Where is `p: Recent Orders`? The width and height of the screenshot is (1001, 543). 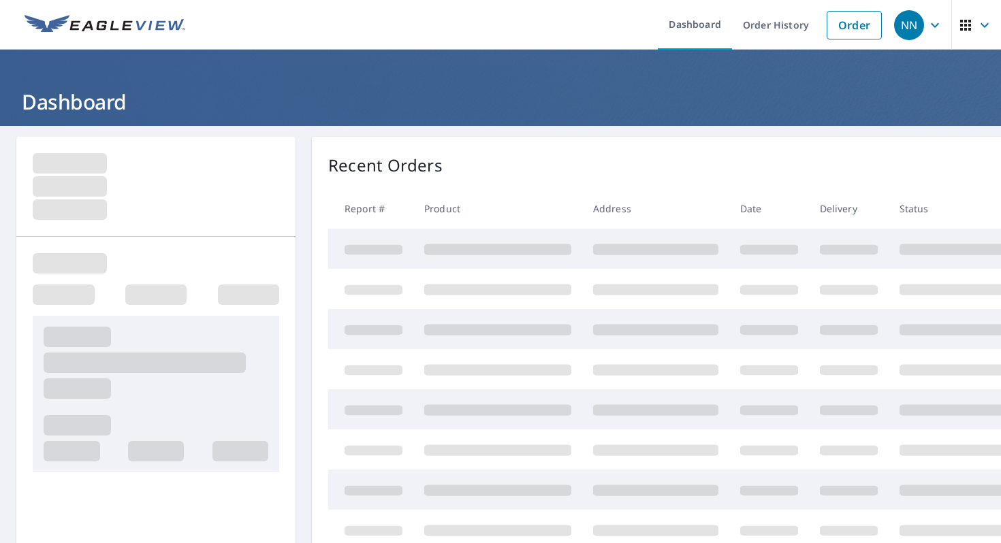 p: Recent Orders is located at coordinates (385, 165).